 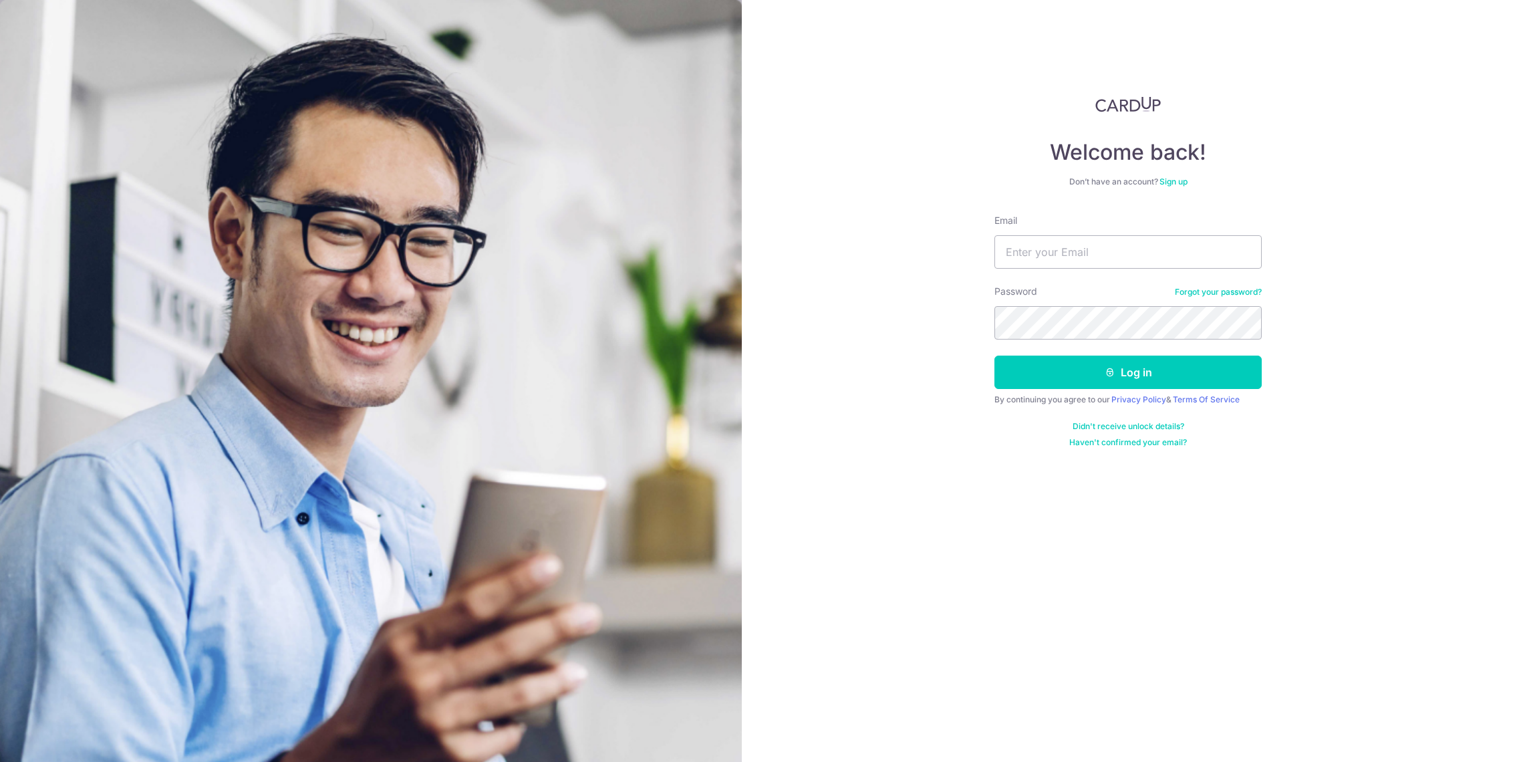 I want to click on a: Haven't confirmed your email?, so click(x=1128, y=442).